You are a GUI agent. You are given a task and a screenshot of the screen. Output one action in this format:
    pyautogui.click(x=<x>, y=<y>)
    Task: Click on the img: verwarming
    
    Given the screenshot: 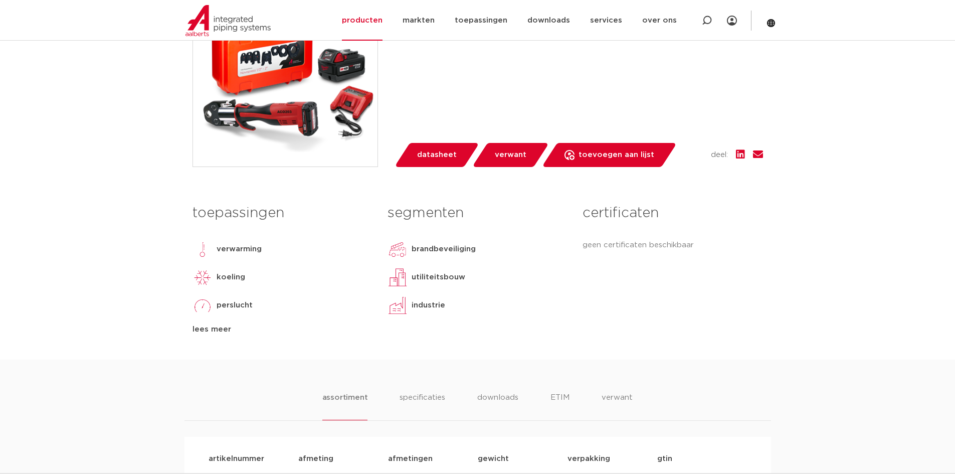 What is the action you would take?
    pyautogui.click(x=203, y=249)
    